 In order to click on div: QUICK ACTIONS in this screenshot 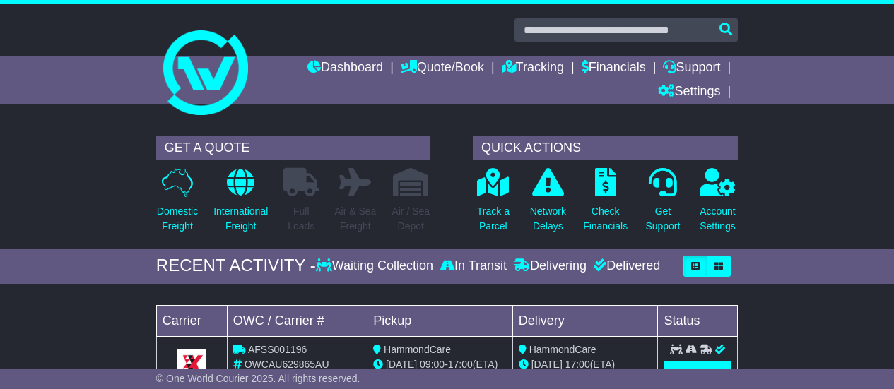, I will do `click(605, 148)`.